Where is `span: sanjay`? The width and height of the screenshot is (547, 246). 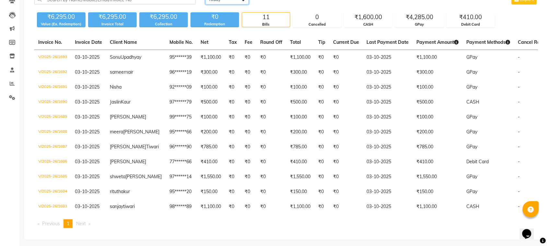
span: sanjay is located at coordinates (116, 206).